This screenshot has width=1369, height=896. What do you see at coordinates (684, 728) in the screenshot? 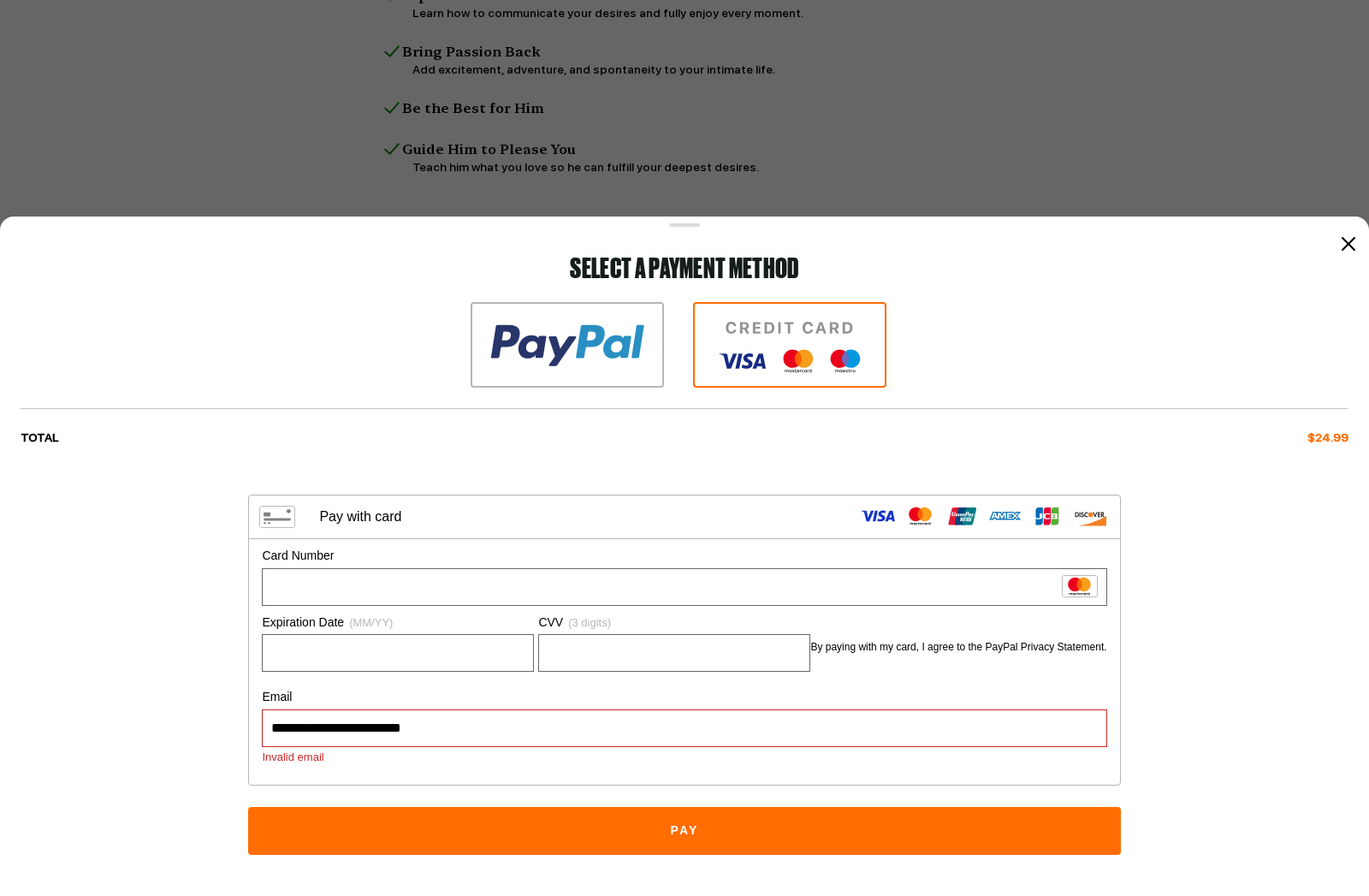
I see `input: Email` at bounding box center [684, 728].